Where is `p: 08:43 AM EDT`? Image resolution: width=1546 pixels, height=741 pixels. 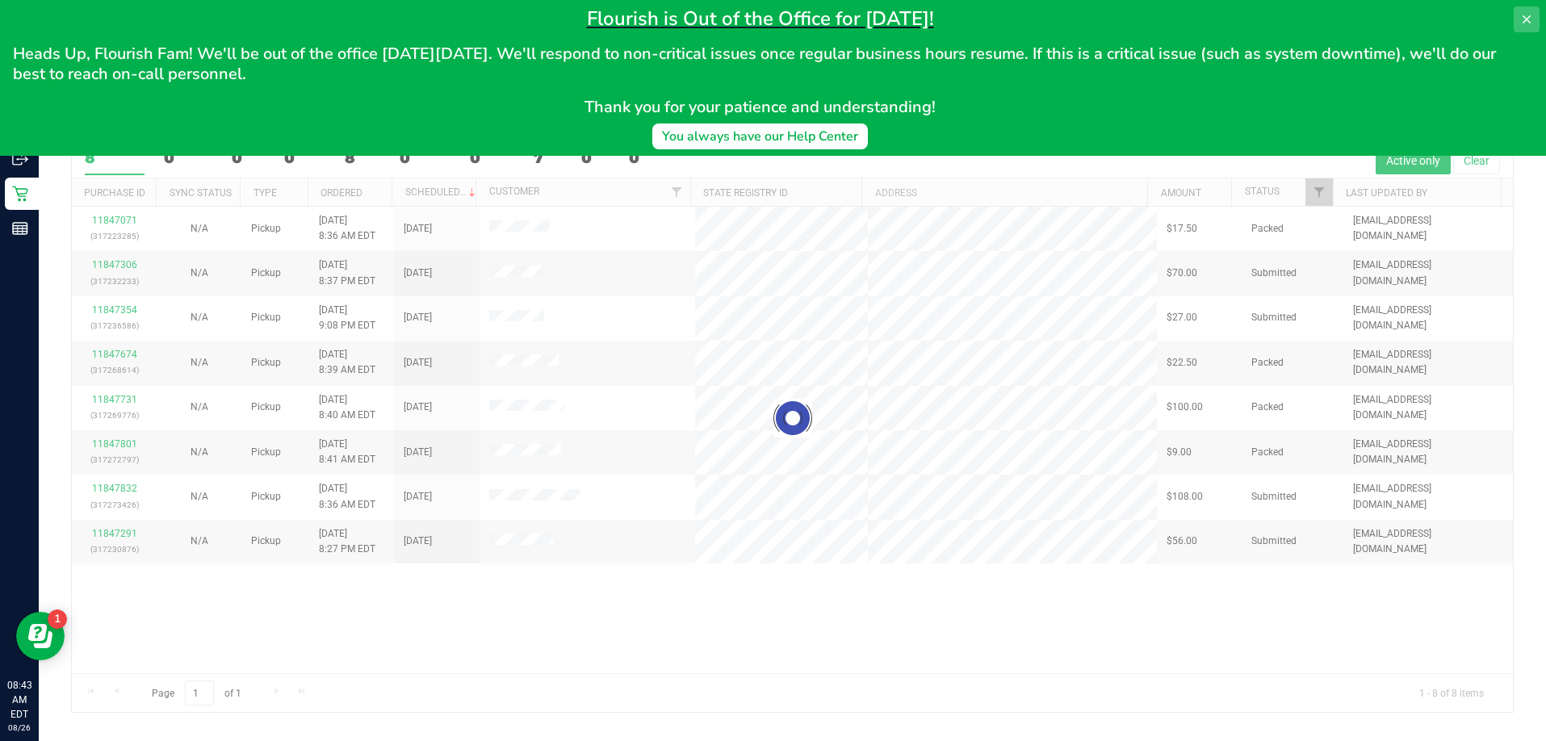 p: 08:43 AM EDT is located at coordinates (19, 700).